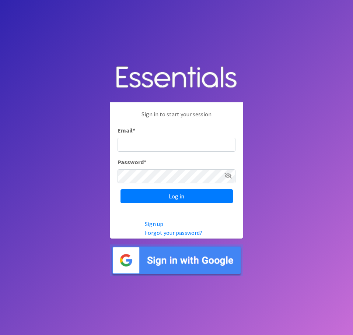 This screenshot has width=353, height=335. Describe the element at coordinates (176, 196) in the screenshot. I see `input: Log in` at that location.